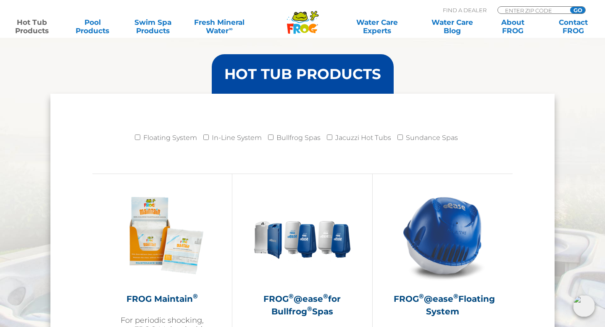 This screenshot has width=605, height=327. Describe the element at coordinates (170, 138) in the screenshot. I see `label: Floating System` at that location.